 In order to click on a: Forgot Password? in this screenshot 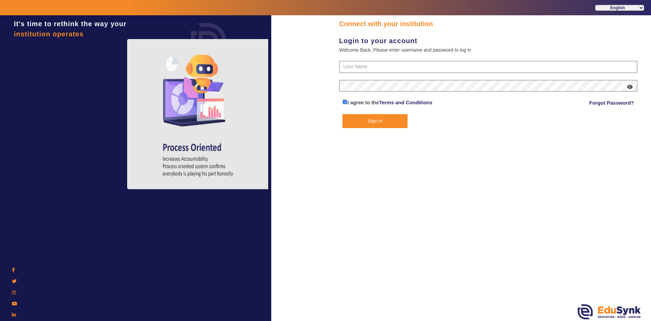, I will do `click(612, 103)`.